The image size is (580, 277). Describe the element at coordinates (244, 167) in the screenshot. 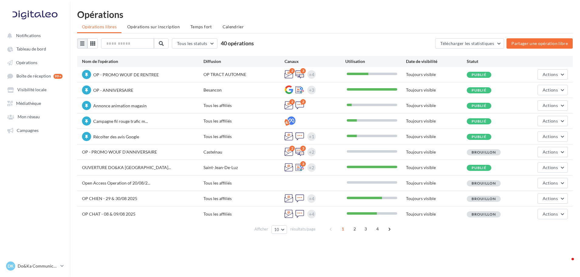

I see `div: Saint-Jean-De-Luz` at that location.